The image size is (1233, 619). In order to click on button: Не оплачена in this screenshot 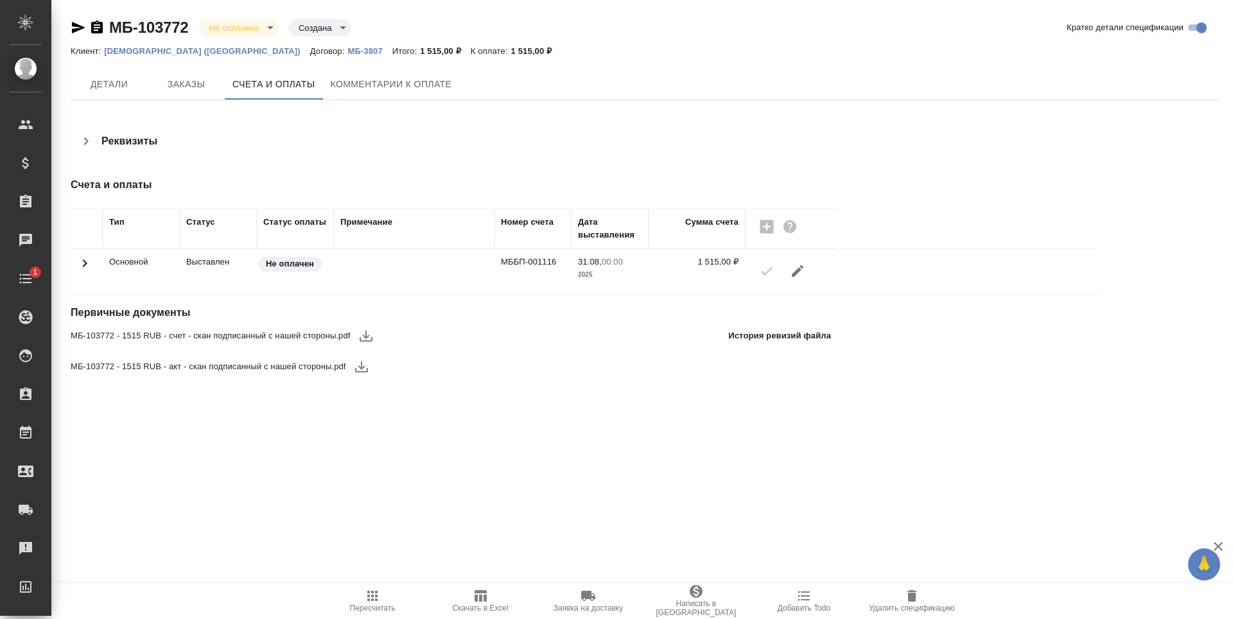, I will do `click(234, 28)`.